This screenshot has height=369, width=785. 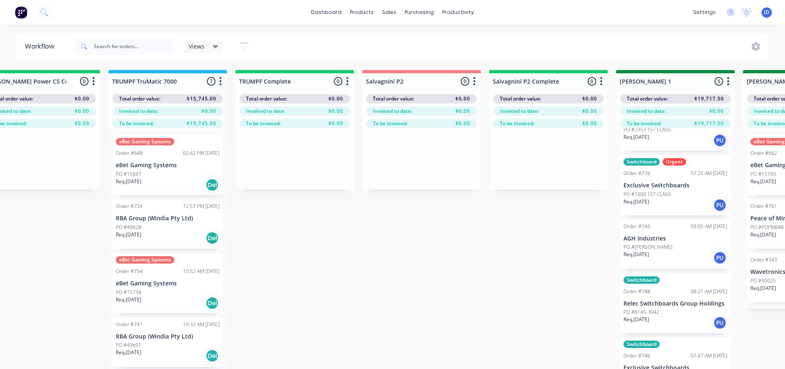 What do you see at coordinates (647, 195) in the screenshot?
I see `p: PO #1000 1ST CLASS` at bounding box center [647, 195].